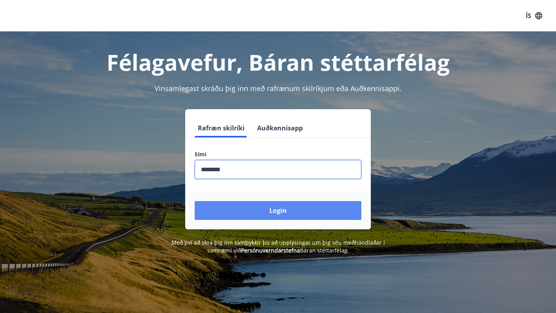 This screenshot has width=556, height=313. Describe the element at coordinates (278, 88) in the screenshot. I see `span: Vinsamlegast skráðu þig inn með rafrænum skilríkjum eða Auðkennisappi.` at that location.